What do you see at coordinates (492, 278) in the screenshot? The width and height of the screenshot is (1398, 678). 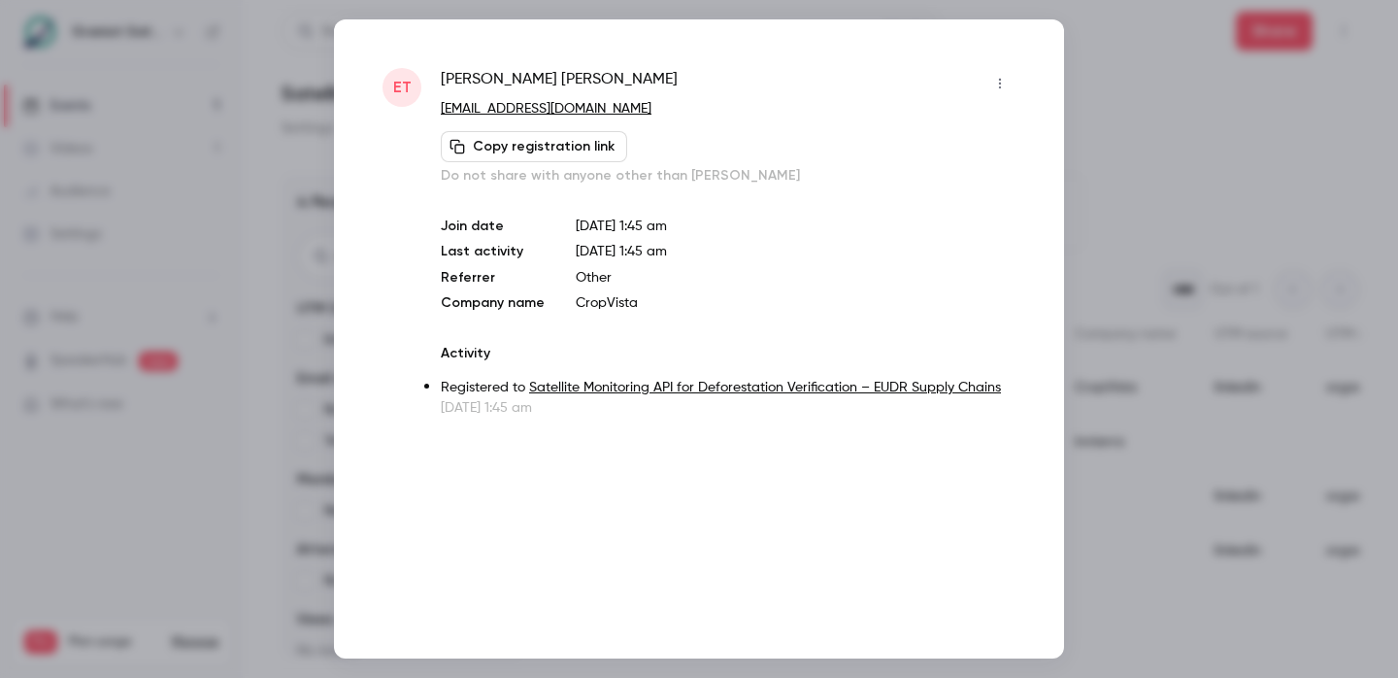 I see `p: Referrer` at bounding box center [492, 278].